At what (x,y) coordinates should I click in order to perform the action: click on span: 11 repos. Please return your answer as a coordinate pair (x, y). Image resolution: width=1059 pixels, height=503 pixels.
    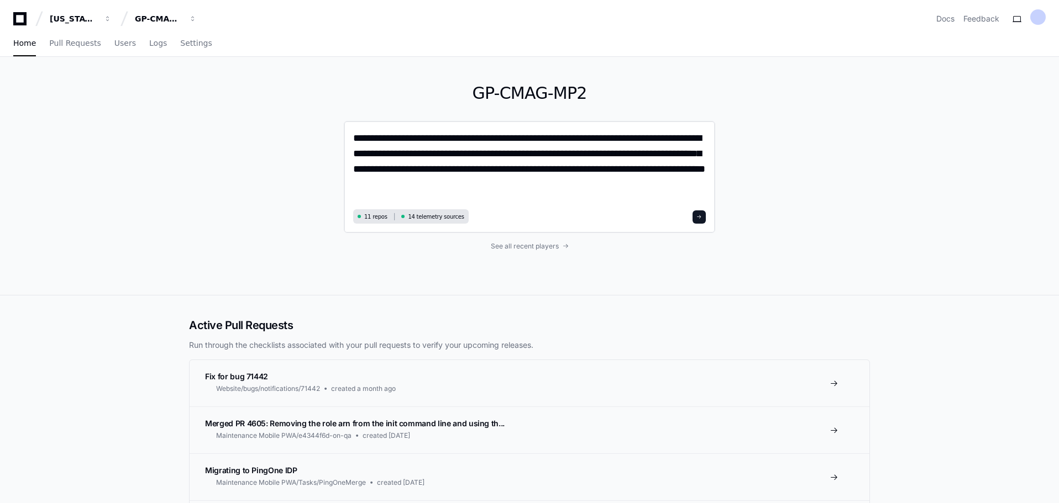
    Looking at the image, I should click on (376, 217).